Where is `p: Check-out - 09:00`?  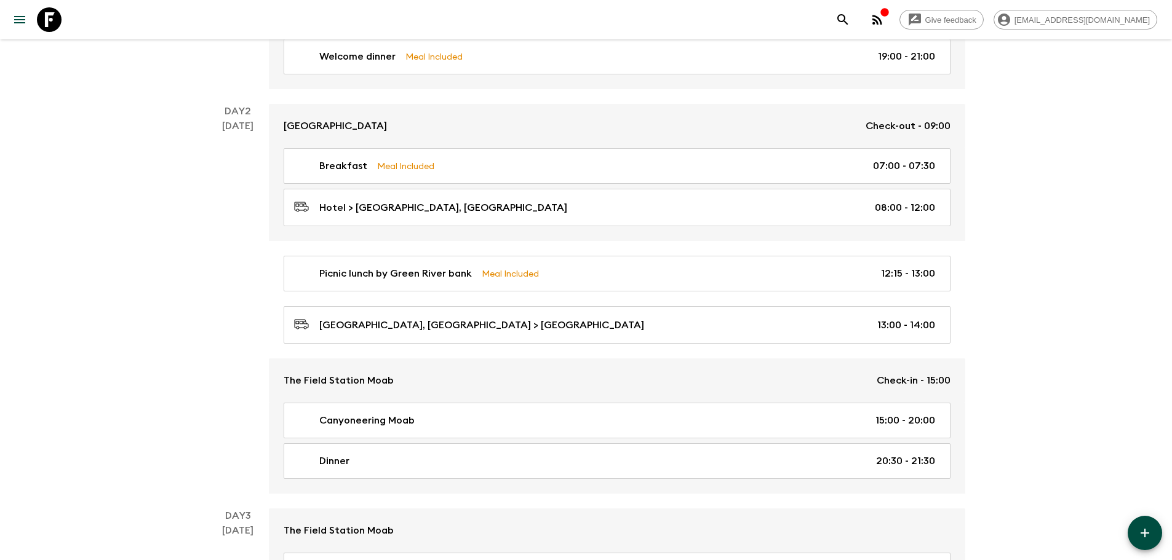
p: Check-out - 09:00 is located at coordinates (908, 126).